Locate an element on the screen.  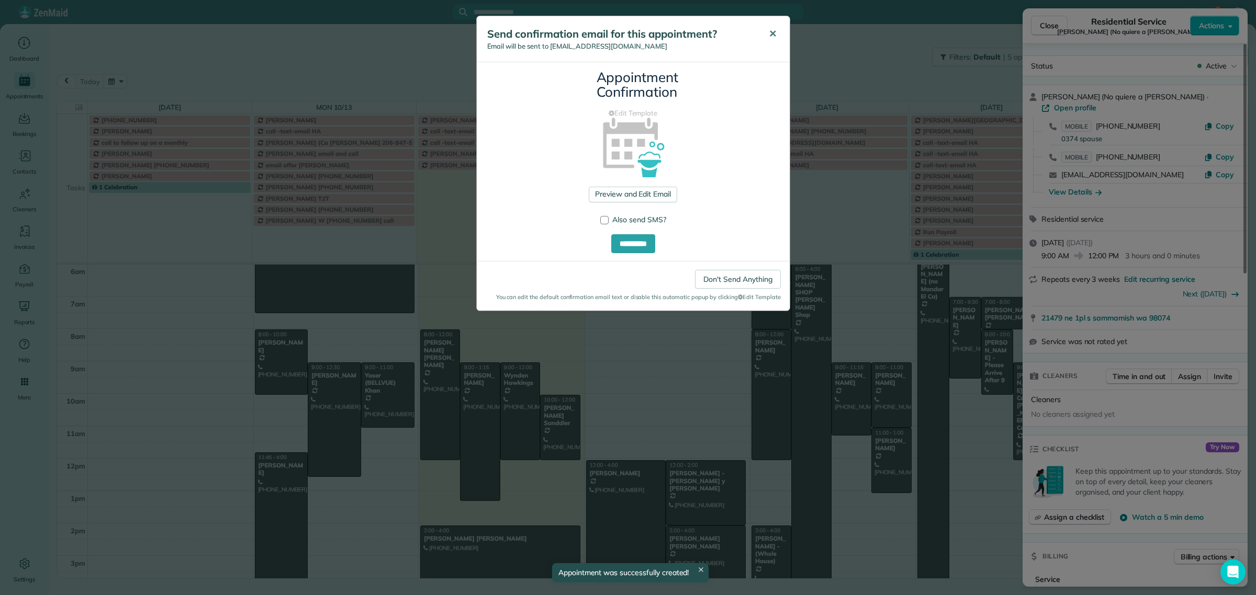
a: Don't Send Anything is located at coordinates (737, 279).